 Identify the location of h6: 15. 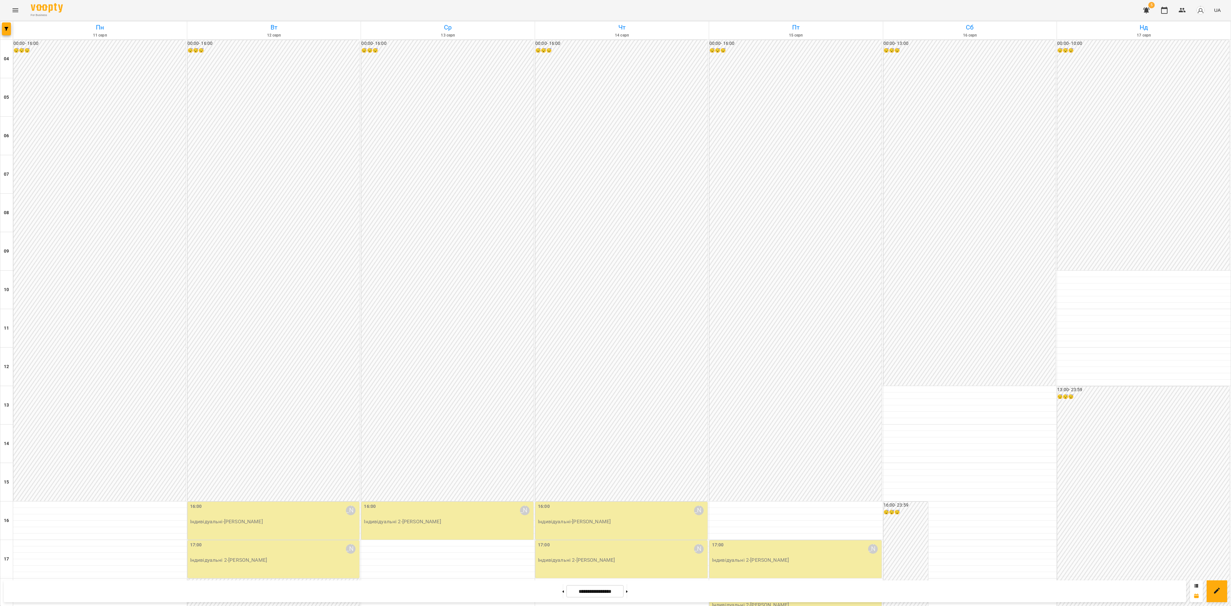
(6, 482).